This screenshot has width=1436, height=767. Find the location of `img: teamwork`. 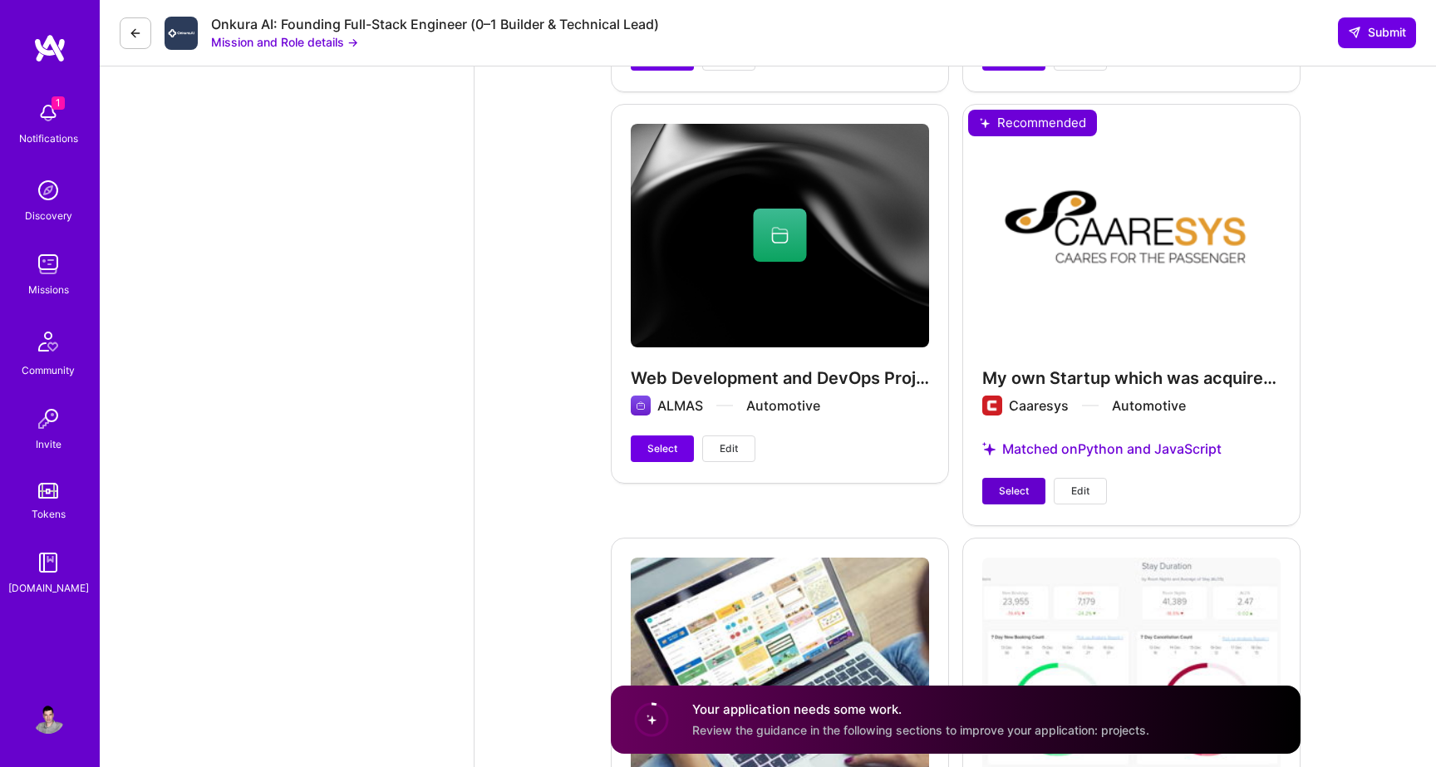

img: teamwork is located at coordinates (48, 264).